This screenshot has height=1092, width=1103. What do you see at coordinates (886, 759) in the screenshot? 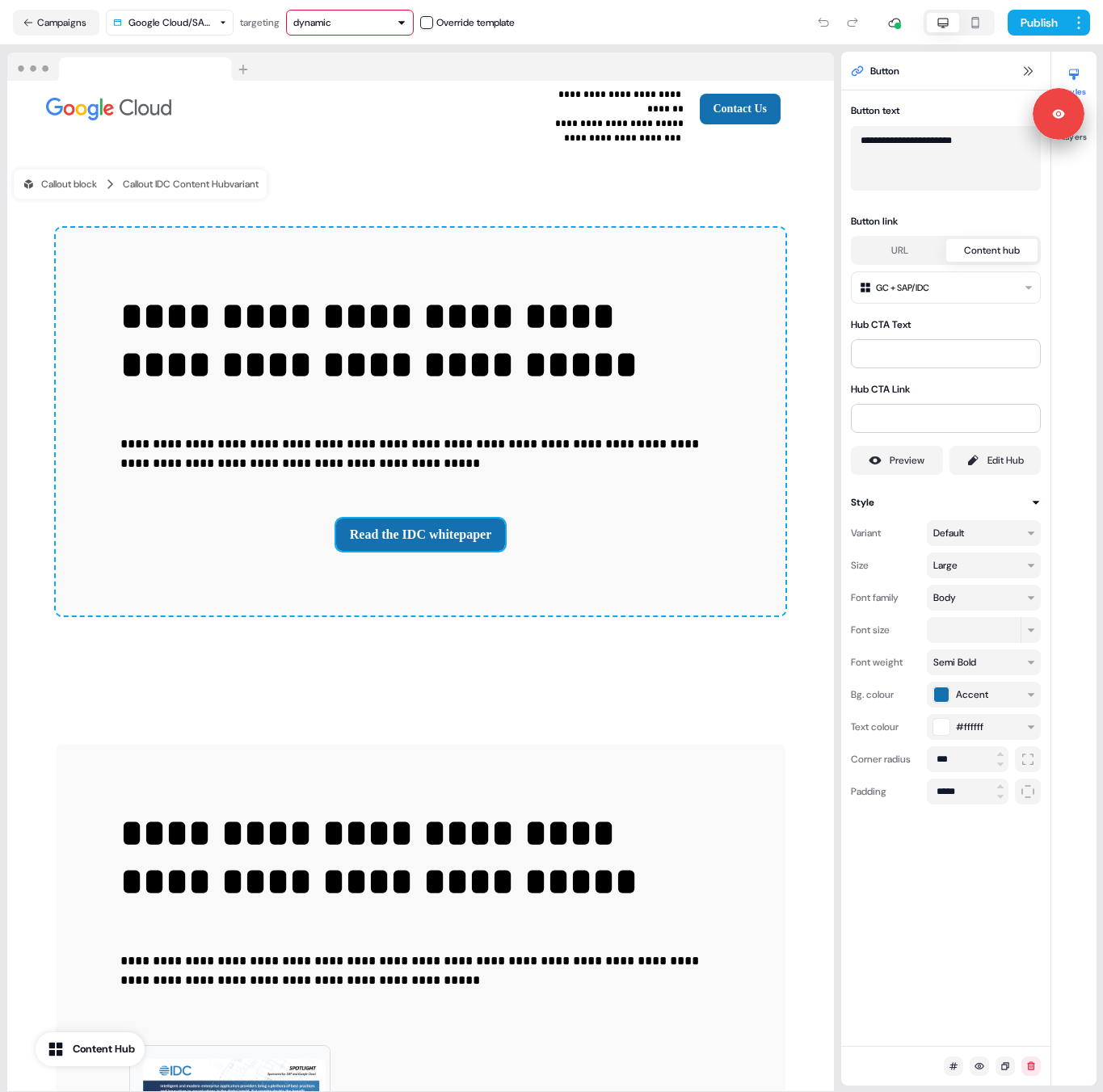
I see `div: Corner radius` at bounding box center [886, 759].